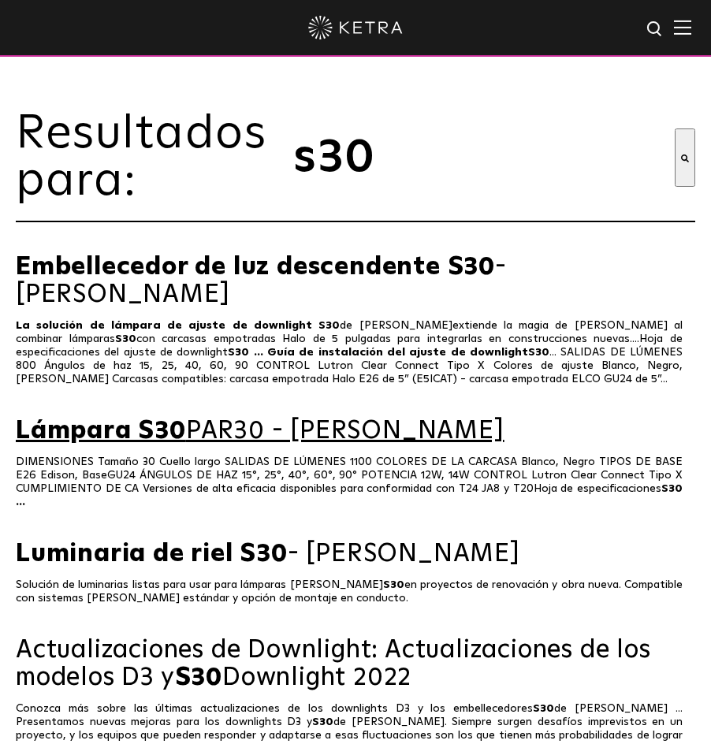  Describe the element at coordinates (388, 339) in the screenshot. I see `font: con carcasas empotradas Halo de 5 pulgadas para integrarlas en construcciones nuevas....` at that location.